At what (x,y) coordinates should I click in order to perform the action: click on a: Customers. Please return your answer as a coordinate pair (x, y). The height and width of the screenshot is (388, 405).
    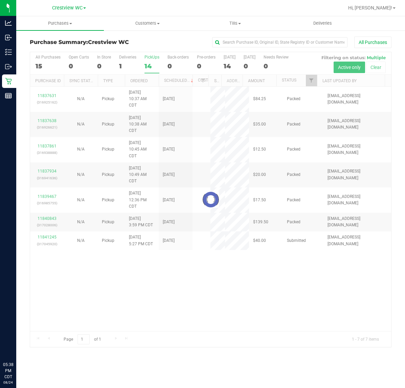
    Looking at the image, I should click on (148, 23).